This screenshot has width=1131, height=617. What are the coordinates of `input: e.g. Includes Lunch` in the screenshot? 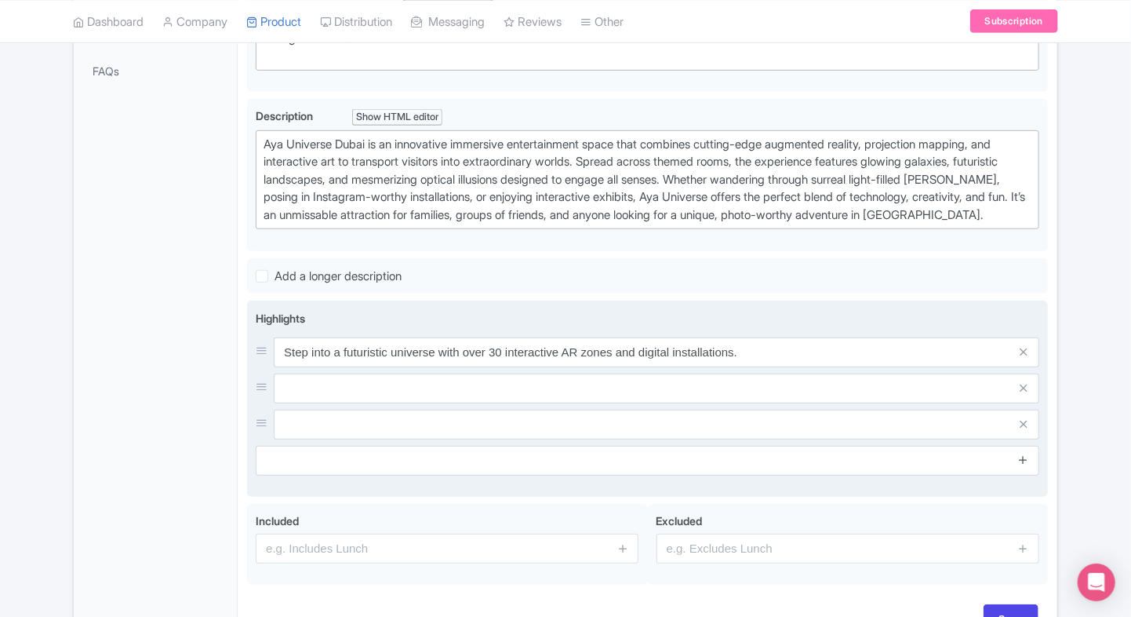 It's located at (447, 548).